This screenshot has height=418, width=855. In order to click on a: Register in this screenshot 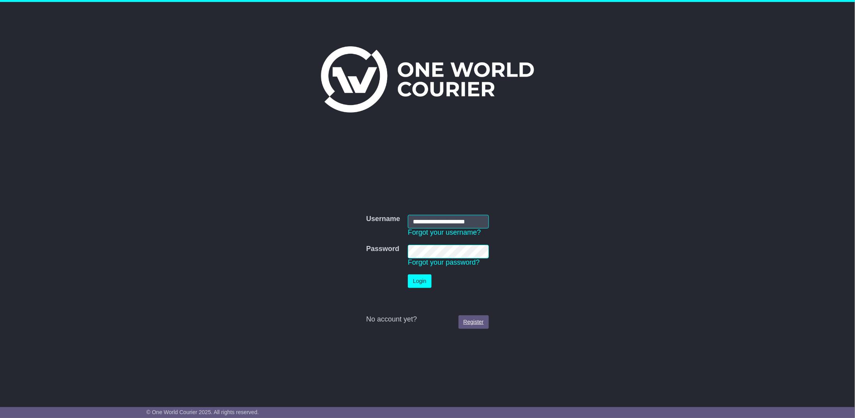, I will do `click(474, 322)`.